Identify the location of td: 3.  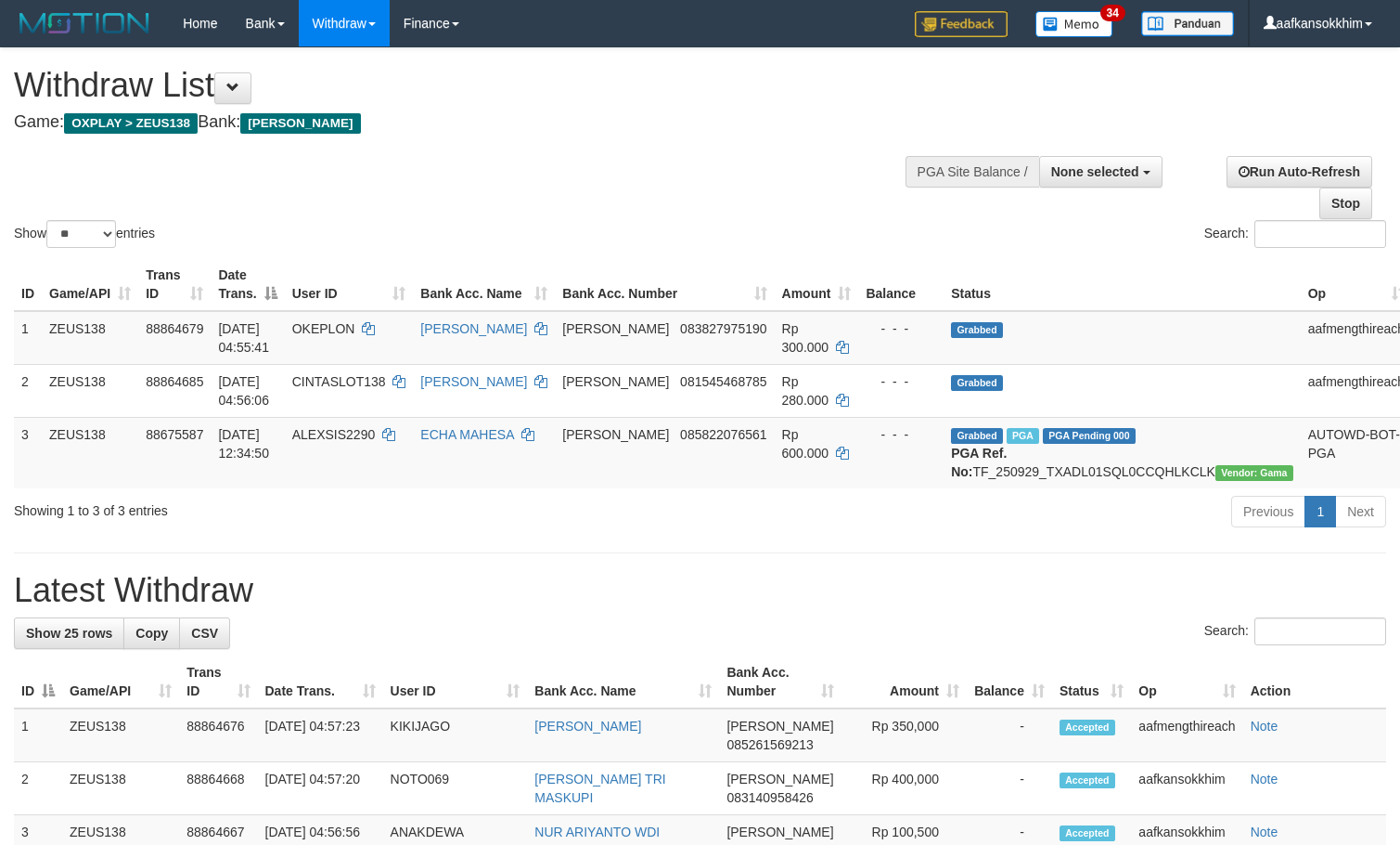
(28, 452).